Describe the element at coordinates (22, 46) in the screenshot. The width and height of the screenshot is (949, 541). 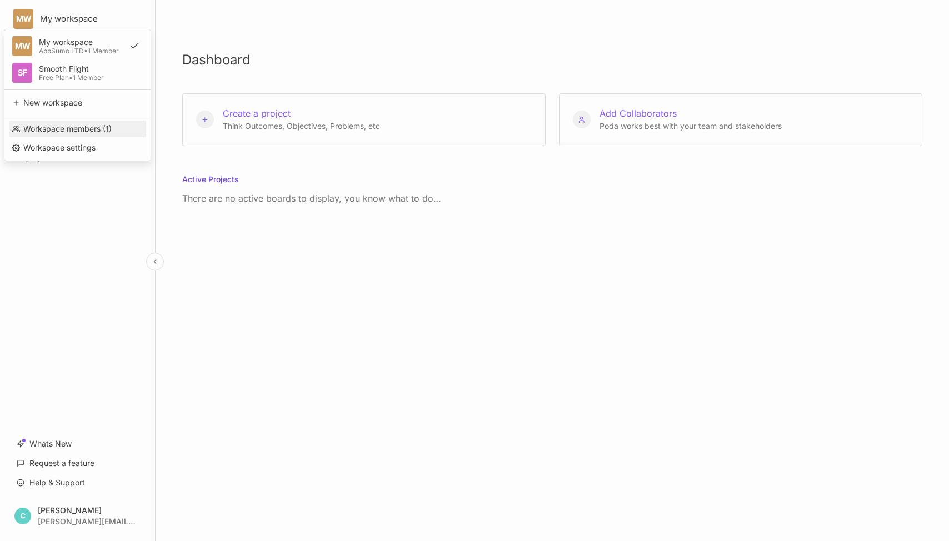
I see `div: MW` at that location.